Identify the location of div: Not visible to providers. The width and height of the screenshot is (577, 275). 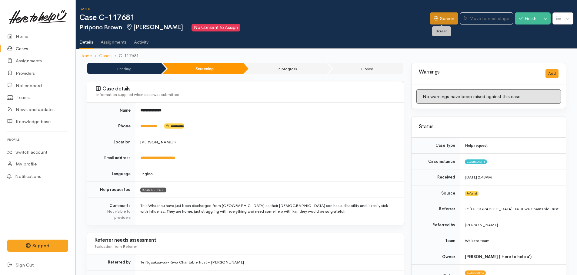
(112, 215).